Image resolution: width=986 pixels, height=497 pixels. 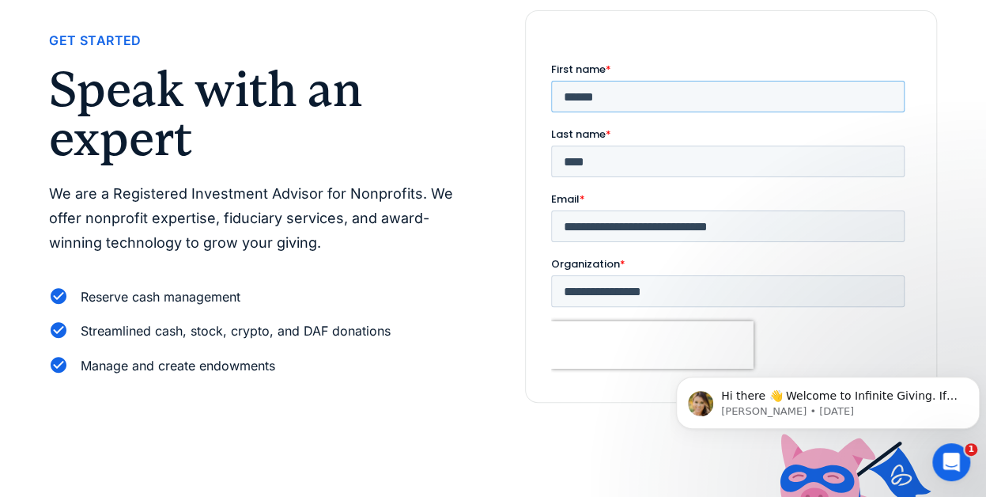 I want to click on div: Reserve cash management, so click(x=161, y=297).